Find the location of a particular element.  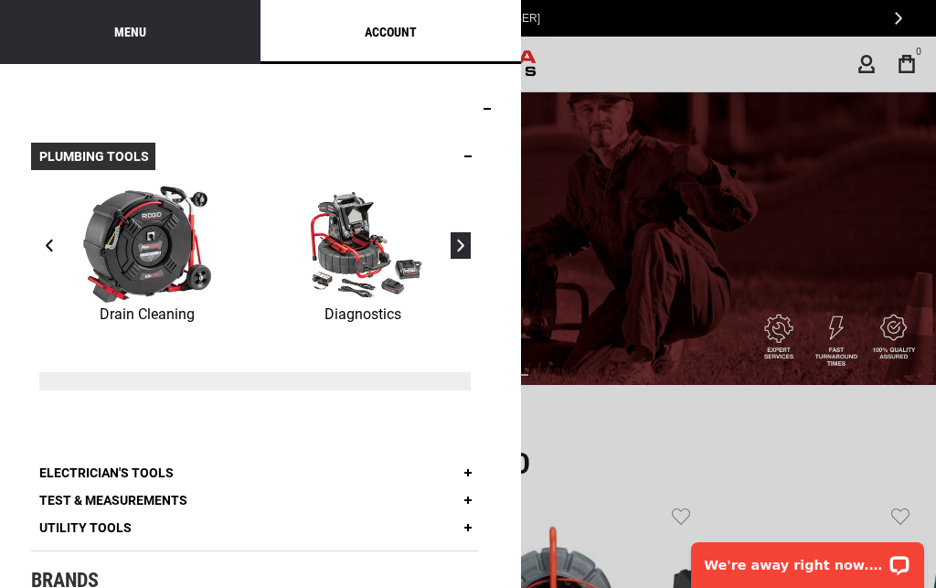

span: Electrician's Tools is located at coordinates (106, 473).